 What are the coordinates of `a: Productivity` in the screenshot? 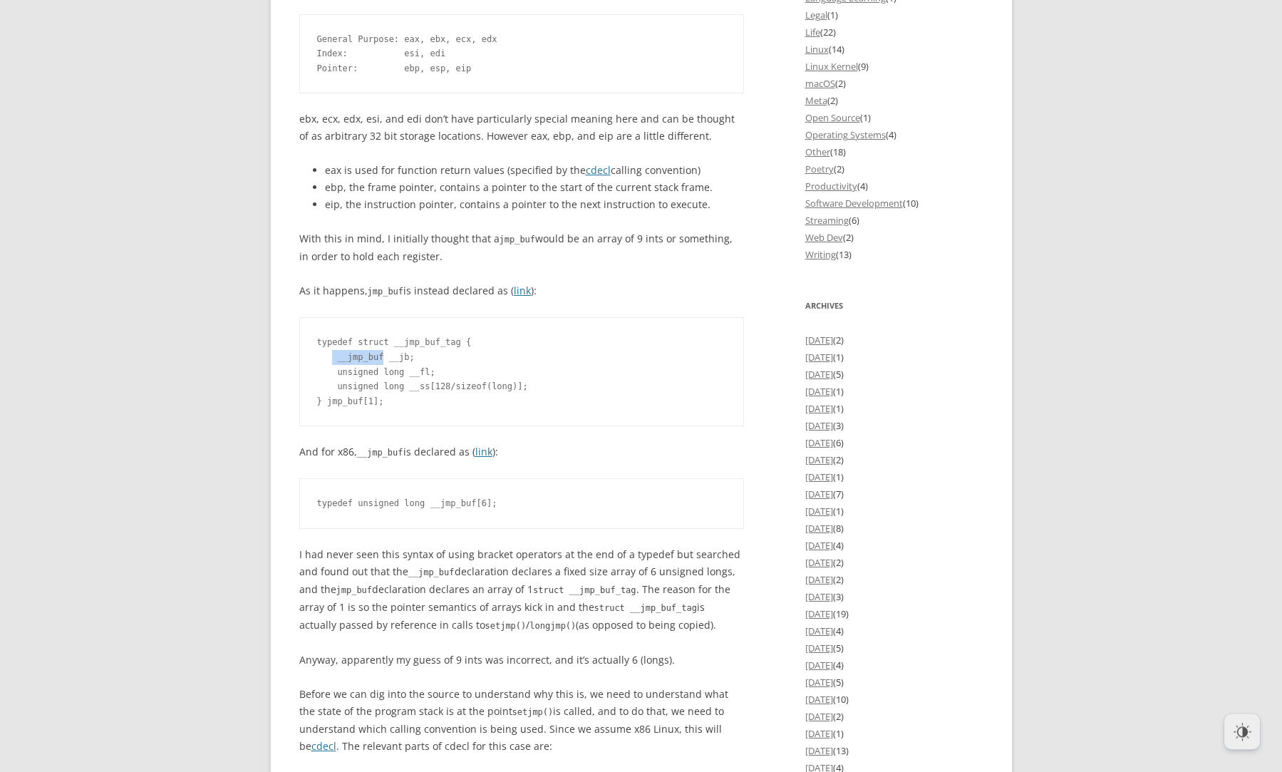 It's located at (831, 186).